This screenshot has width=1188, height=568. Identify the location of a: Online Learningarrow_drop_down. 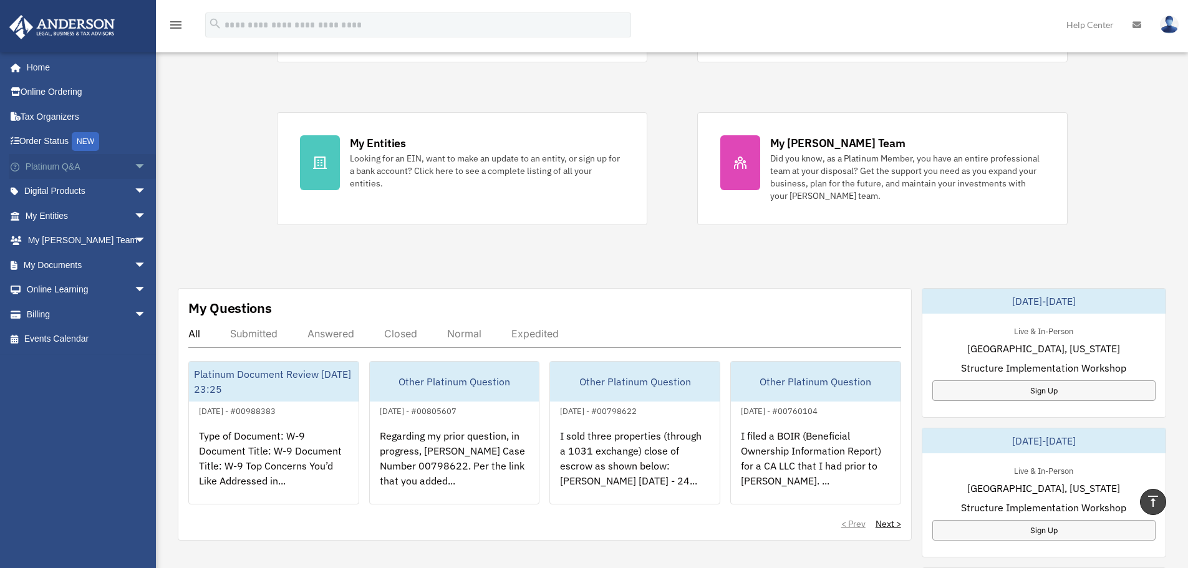
(87, 290).